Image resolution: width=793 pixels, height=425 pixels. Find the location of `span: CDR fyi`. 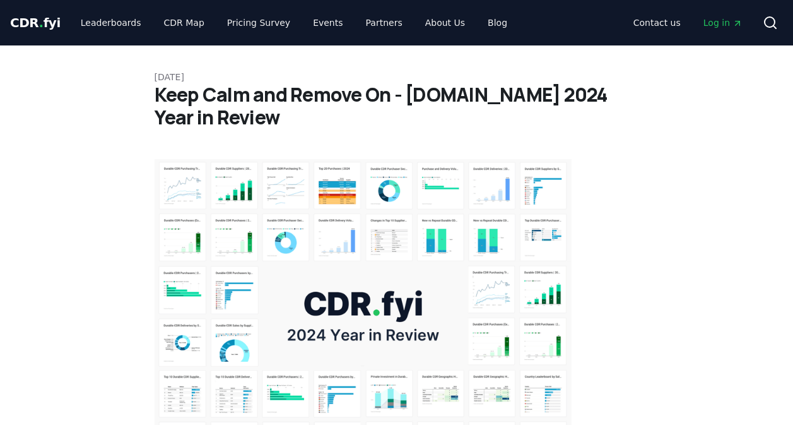

span: CDR fyi is located at coordinates (35, 23).